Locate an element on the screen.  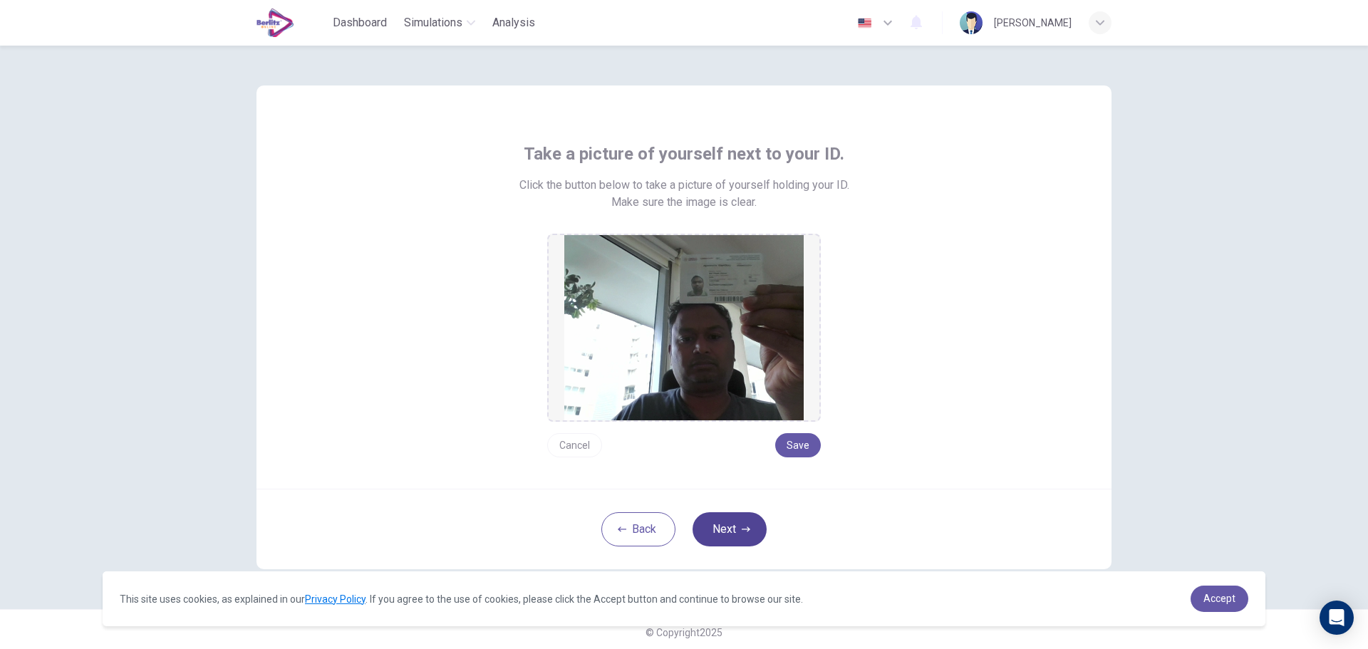
span: Take a picture of yourself next to your ID. is located at coordinates (684, 154).